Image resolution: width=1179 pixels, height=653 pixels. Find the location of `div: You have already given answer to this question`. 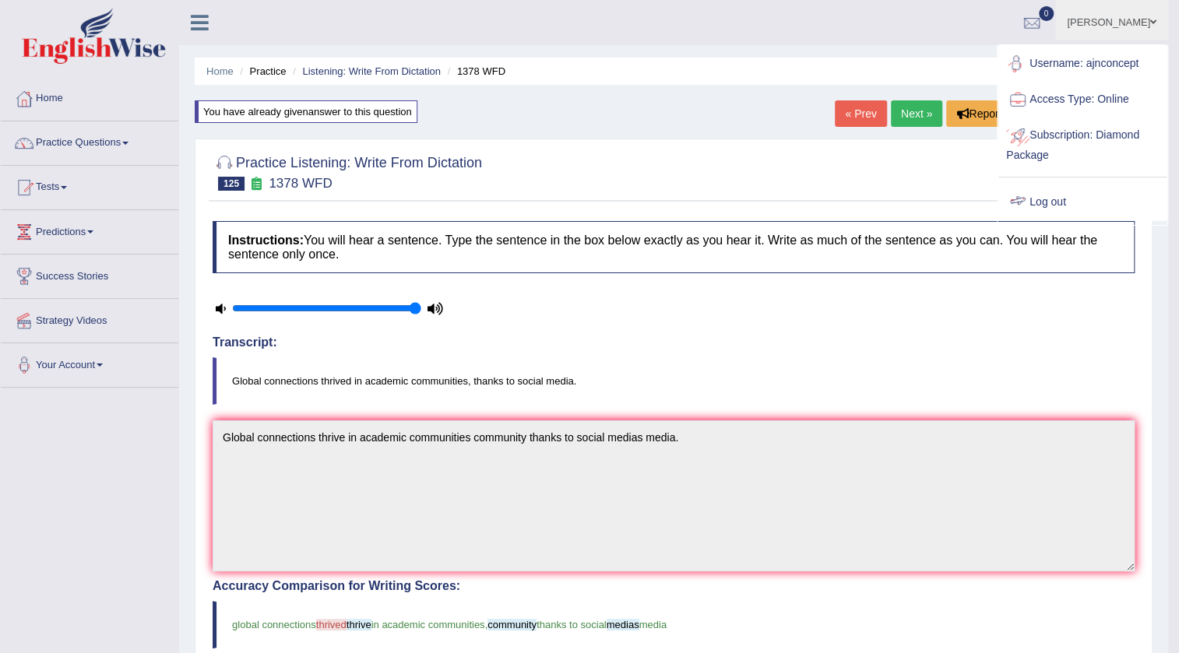

div: You have already given answer to this question is located at coordinates (306, 111).